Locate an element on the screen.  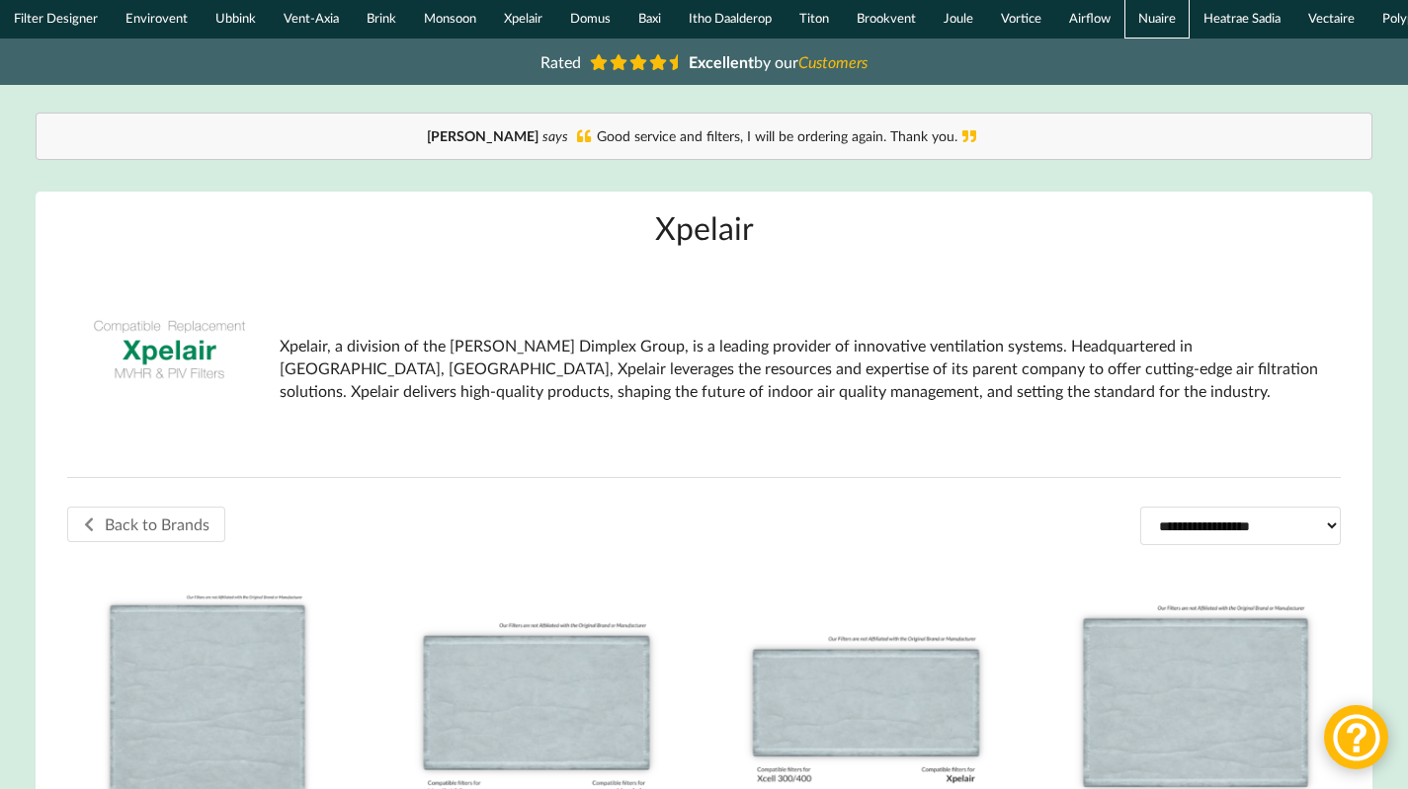
i: Customers is located at coordinates (833, 61).